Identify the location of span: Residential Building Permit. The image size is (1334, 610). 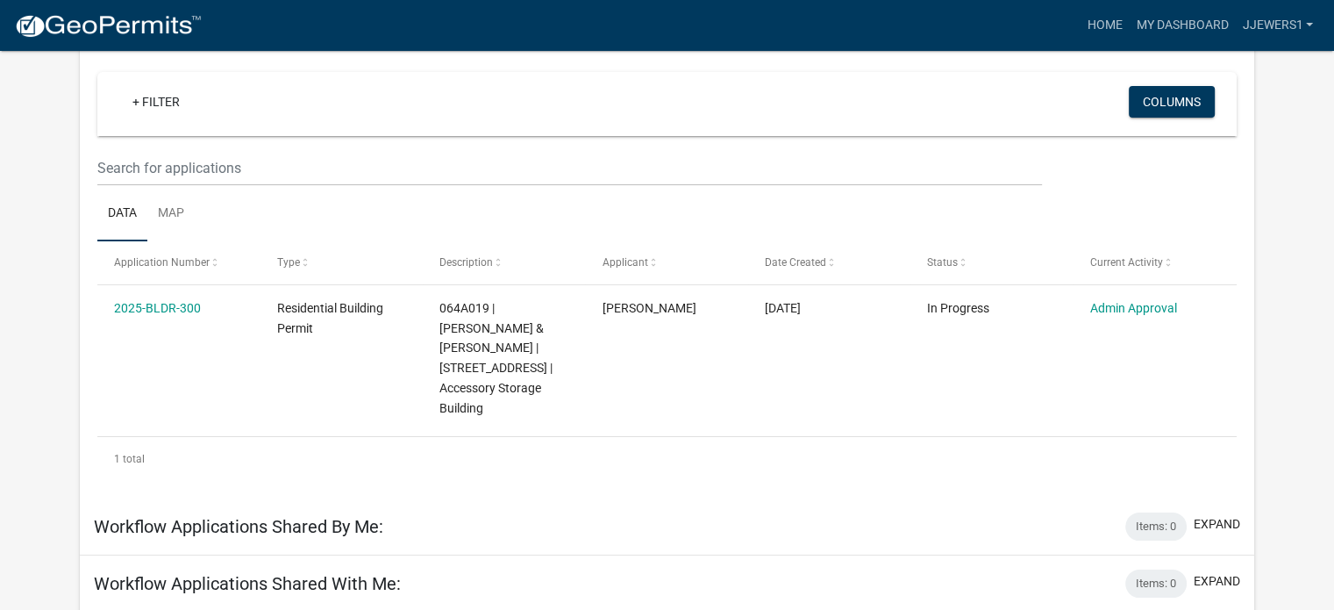
(330, 318).